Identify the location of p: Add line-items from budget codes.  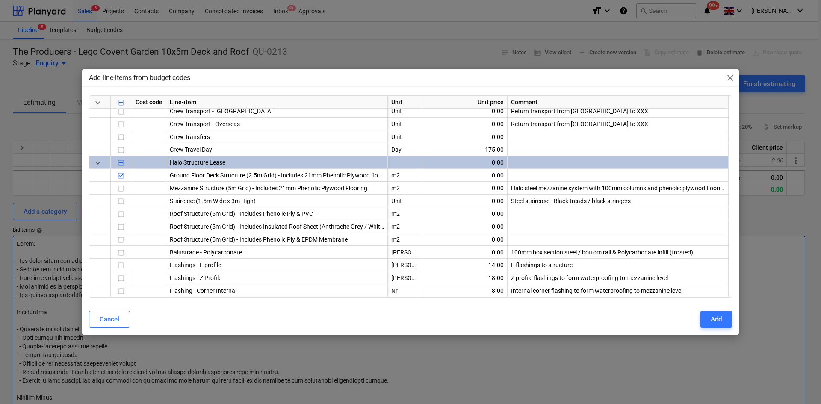
(139, 78).